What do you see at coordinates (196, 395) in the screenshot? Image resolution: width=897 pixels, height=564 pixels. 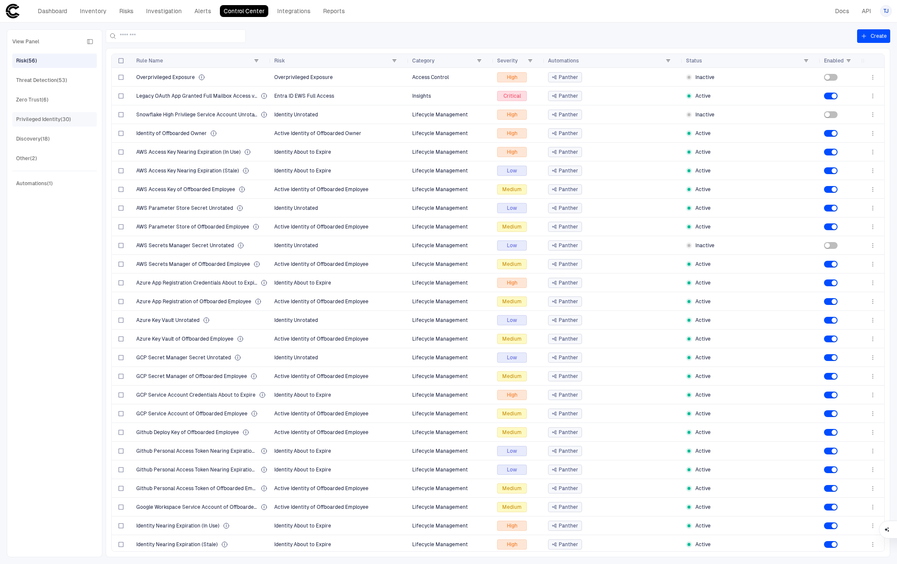 I see `span: GCP Service Account Credentials About to Expire` at bounding box center [196, 395].